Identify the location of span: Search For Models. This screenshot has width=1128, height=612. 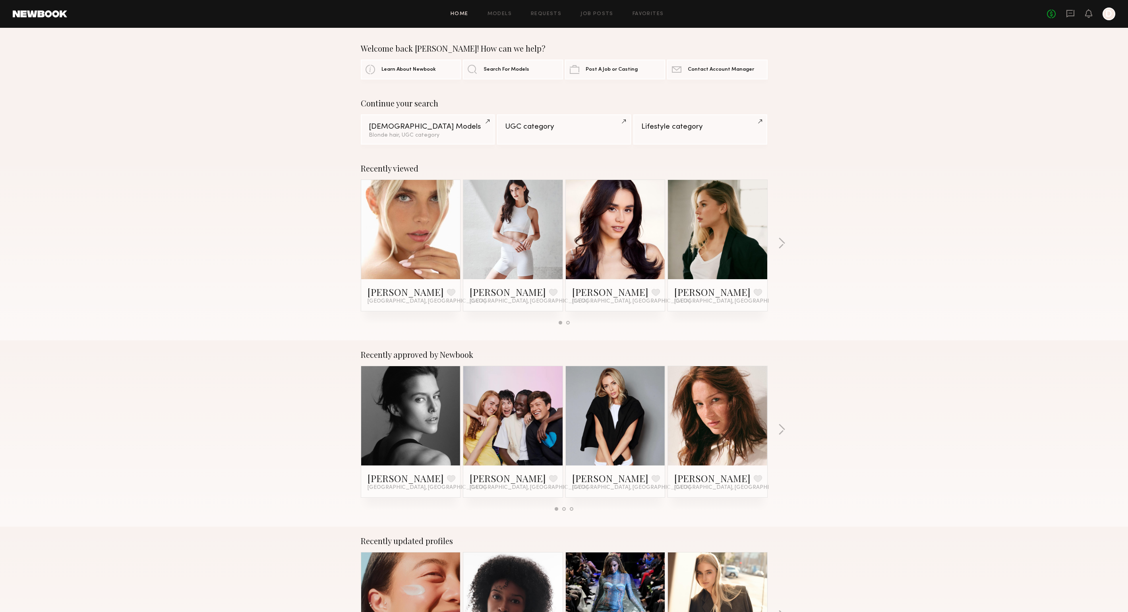
(506, 70).